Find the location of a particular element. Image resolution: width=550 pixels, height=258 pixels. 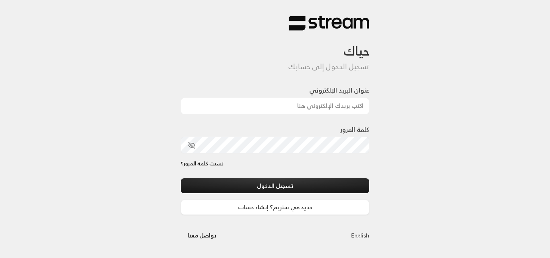

label: كلمة المرور is located at coordinates (355, 130).